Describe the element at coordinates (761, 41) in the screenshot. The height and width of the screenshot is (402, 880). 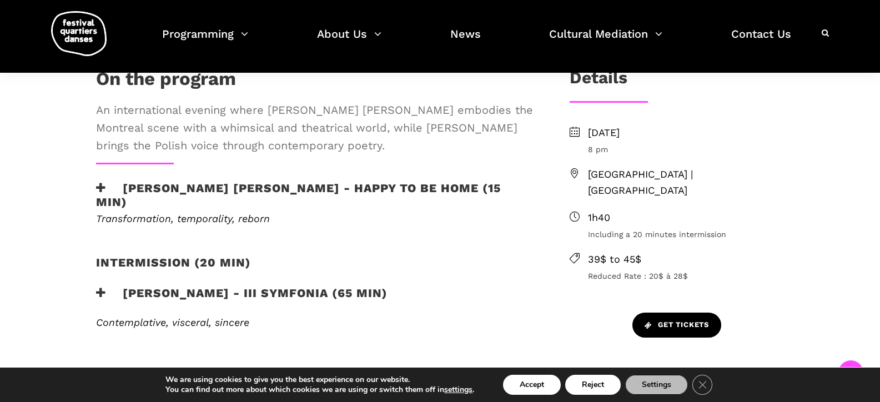
I see `a: Contact Us` at that location.